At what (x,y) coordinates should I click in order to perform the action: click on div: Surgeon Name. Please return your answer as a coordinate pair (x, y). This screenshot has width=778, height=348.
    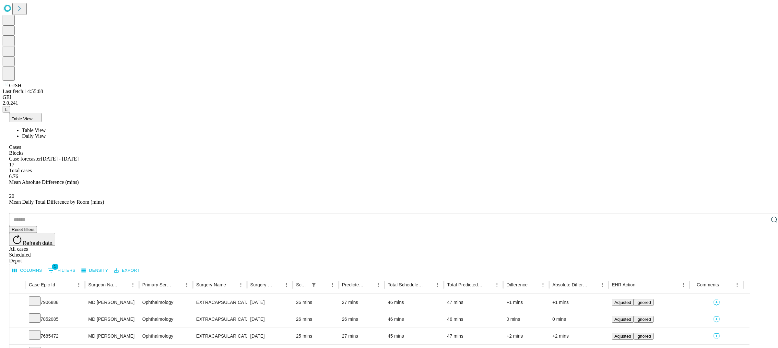
    Looking at the image, I should click on (103, 284).